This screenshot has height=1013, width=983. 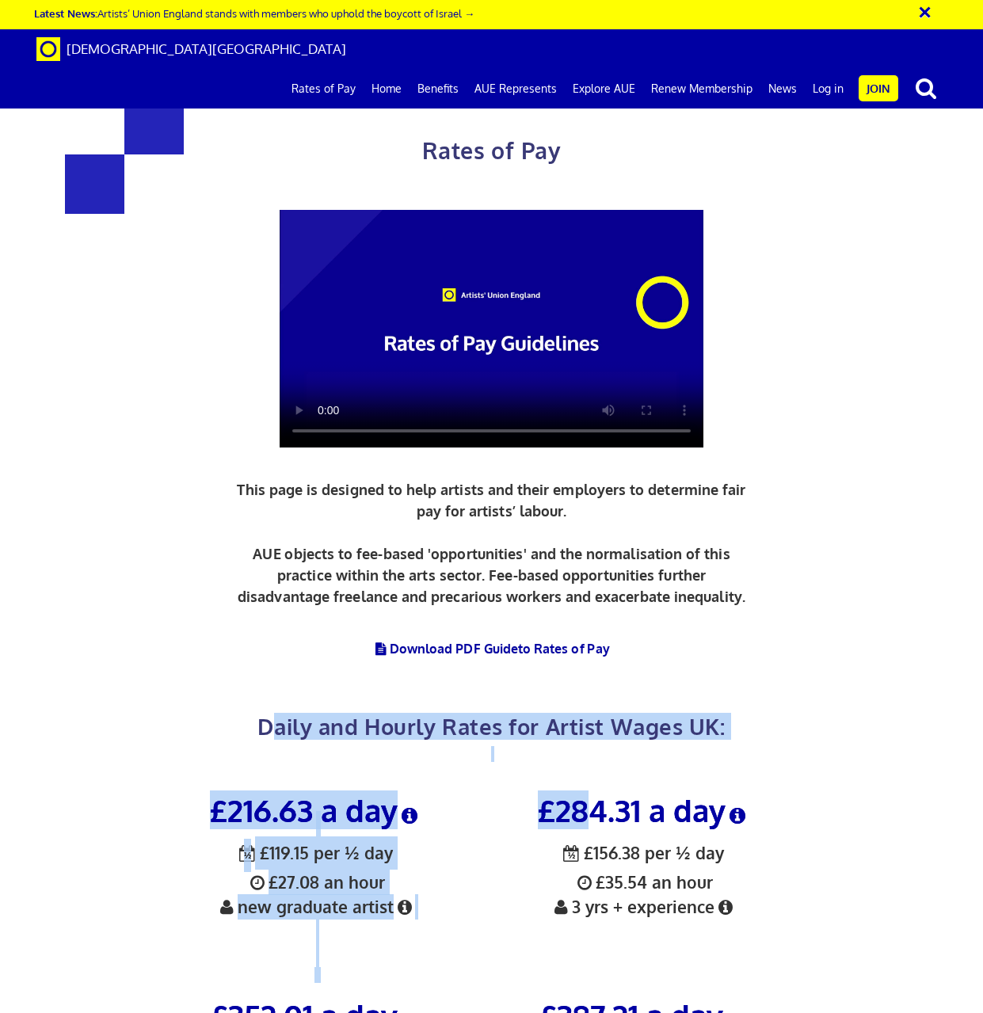 What do you see at coordinates (315, 880) in the screenshot?
I see `span: £27.08 an hour new graduate artist` at bounding box center [315, 880].